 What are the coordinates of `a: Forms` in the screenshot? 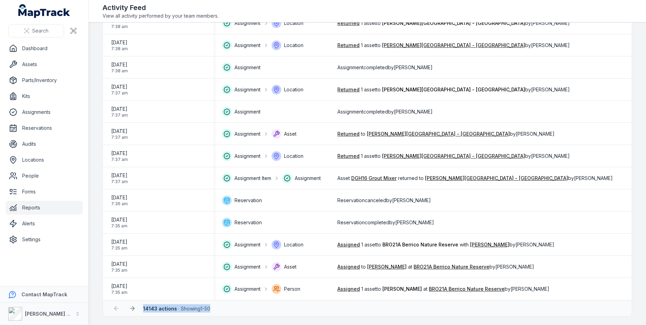 It's located at (44, 192).